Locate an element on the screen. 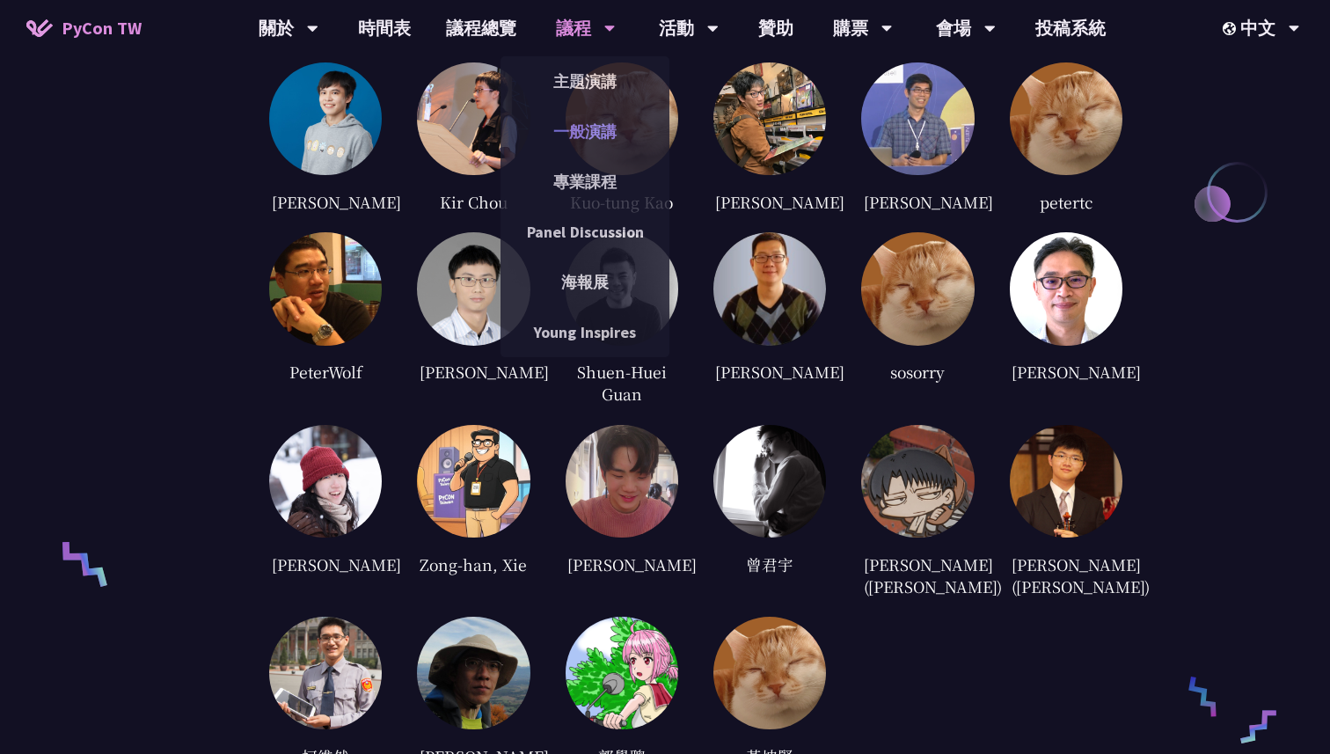 The height and width of the screenshot is (754, 1330). a: 主題演講 is located at coordinates (585, 81).